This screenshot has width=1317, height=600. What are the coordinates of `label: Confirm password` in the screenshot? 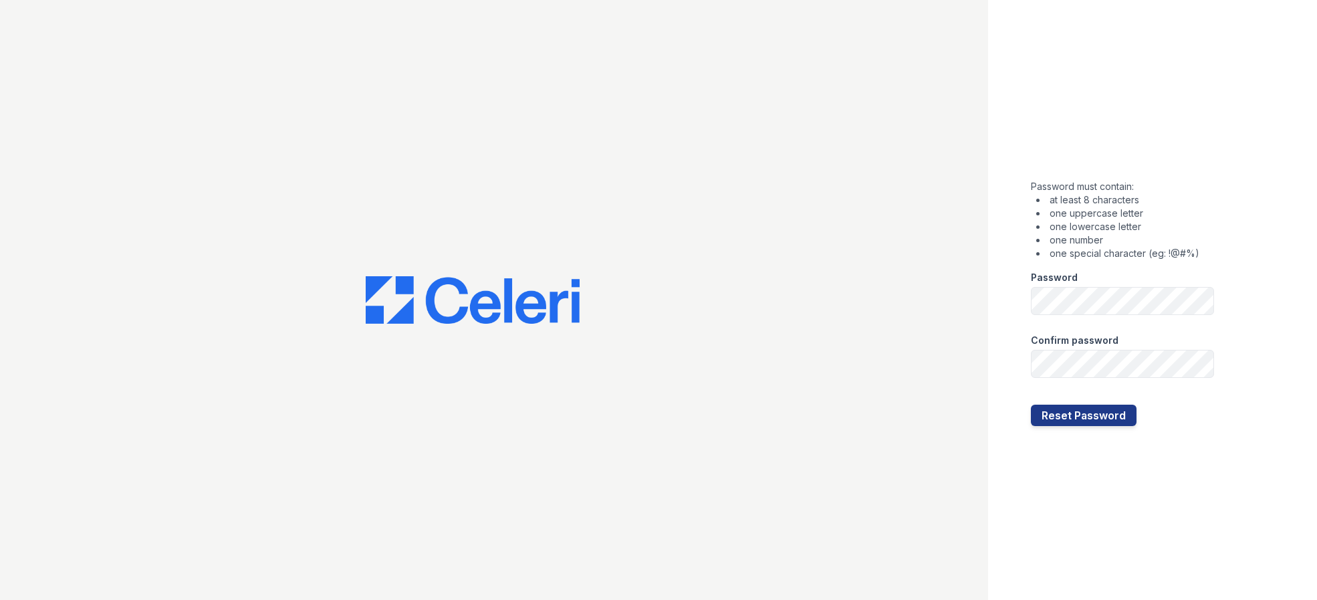 It's located at (1074, 340).